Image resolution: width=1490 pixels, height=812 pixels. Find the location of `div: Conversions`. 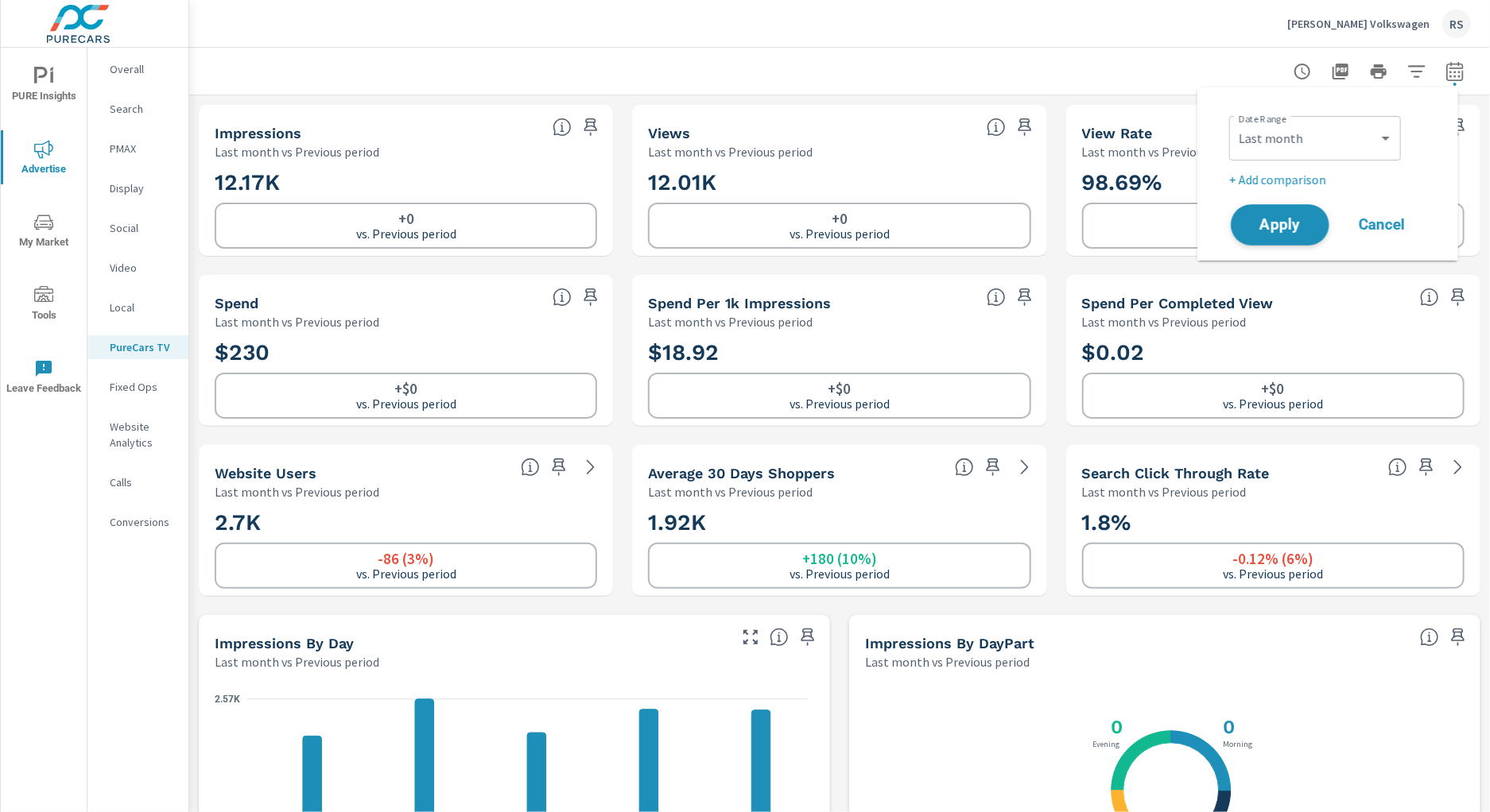

div: Conversions is located at coordinates (138, 523).